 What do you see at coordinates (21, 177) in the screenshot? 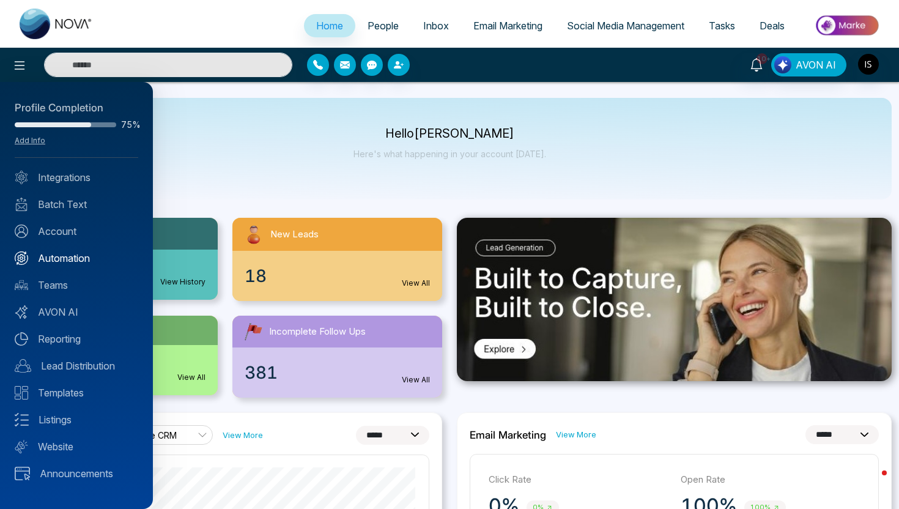
I see `img: Integrated.svg` at bounding box center [21, 177].